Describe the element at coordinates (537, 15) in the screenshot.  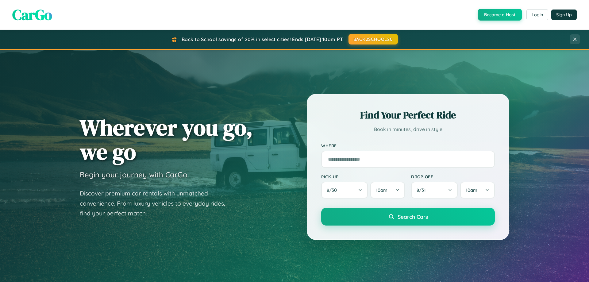
I see `button: Login` at that location.